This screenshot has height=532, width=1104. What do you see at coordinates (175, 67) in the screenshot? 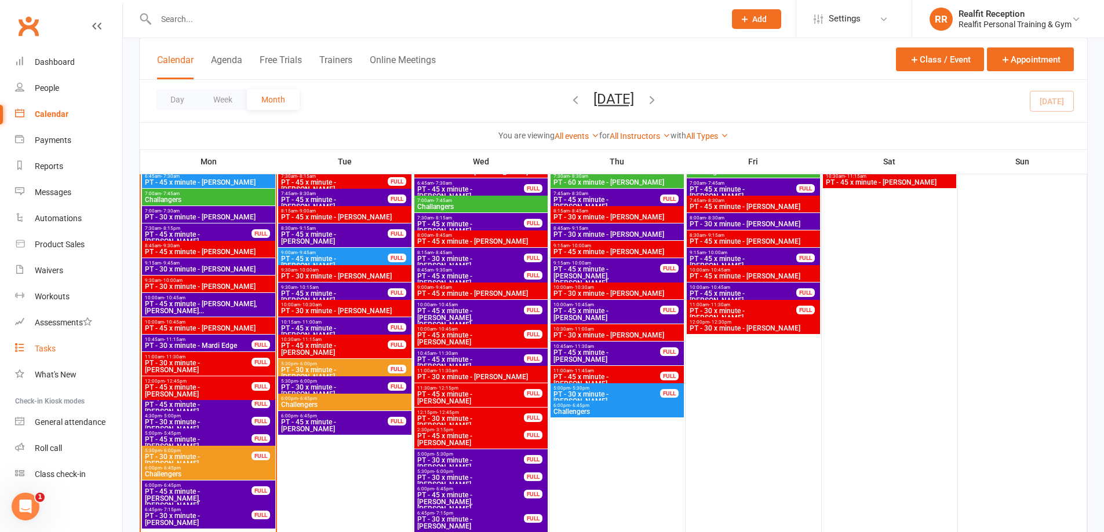
I see `button: Calendar` at bounding box center [175, 67].